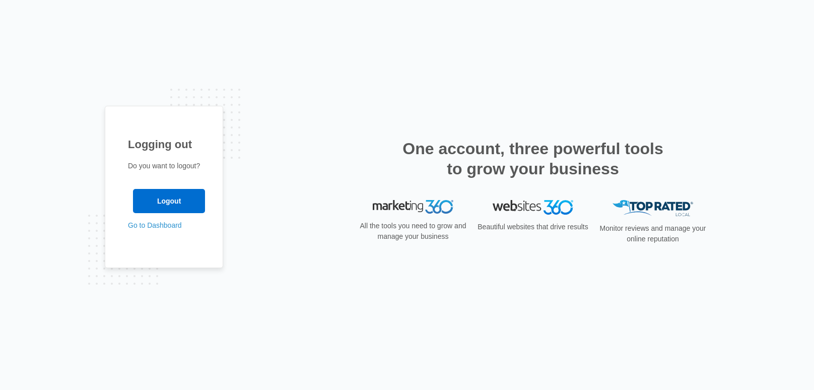 The width and height of the screenshot is (814, 390). I want to click on p: Monitor reviews and manage your online reputation, so click(653, 234).